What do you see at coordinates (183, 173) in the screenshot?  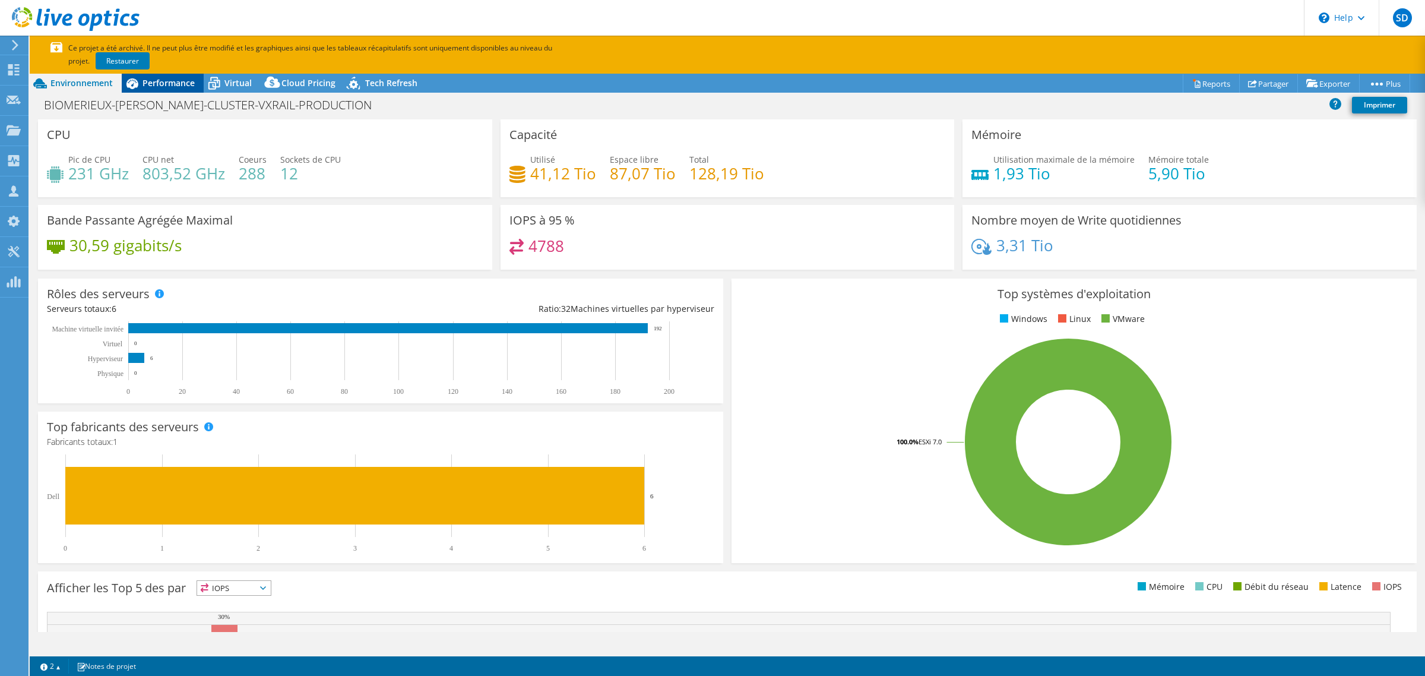 I see `h4: 803,52 GHz` at bounding box center [183, 173].